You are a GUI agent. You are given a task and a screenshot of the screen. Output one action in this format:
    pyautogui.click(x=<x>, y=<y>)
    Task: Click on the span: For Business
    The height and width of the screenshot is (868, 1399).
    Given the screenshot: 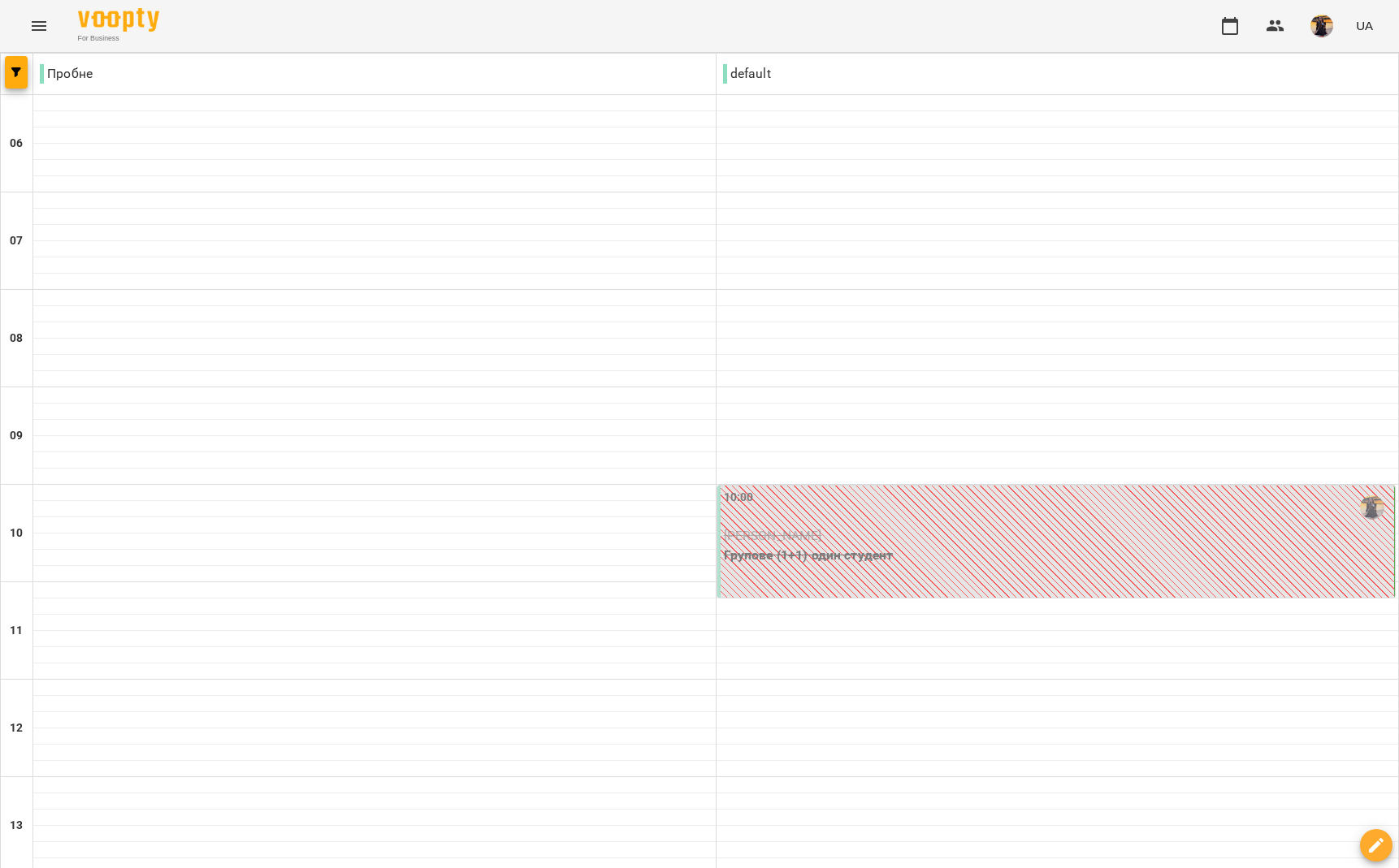 What is the action you would take?
    pyautogui.click(x=119, y=38)
    